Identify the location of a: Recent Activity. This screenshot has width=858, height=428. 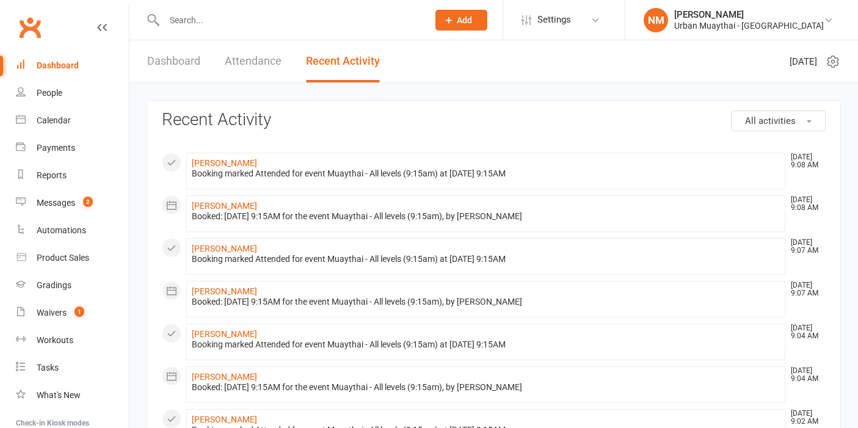
(343, 61).